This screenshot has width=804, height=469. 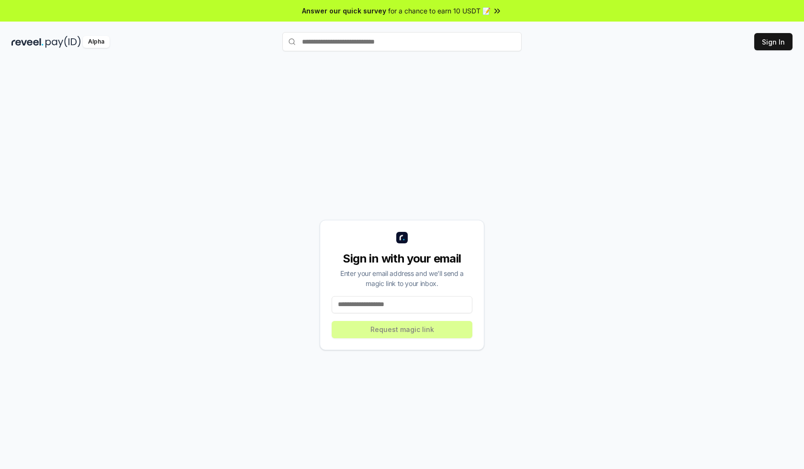 I want to click on img: reveel_dark, so click(x=27, y=42).